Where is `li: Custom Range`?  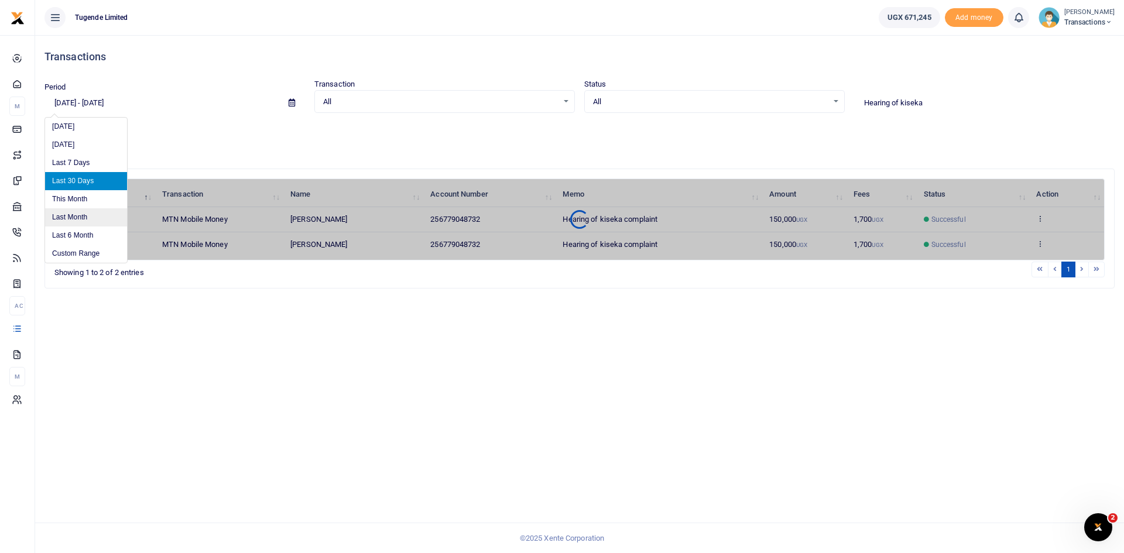
li: Custom Range is located at coordinates (86, 253).